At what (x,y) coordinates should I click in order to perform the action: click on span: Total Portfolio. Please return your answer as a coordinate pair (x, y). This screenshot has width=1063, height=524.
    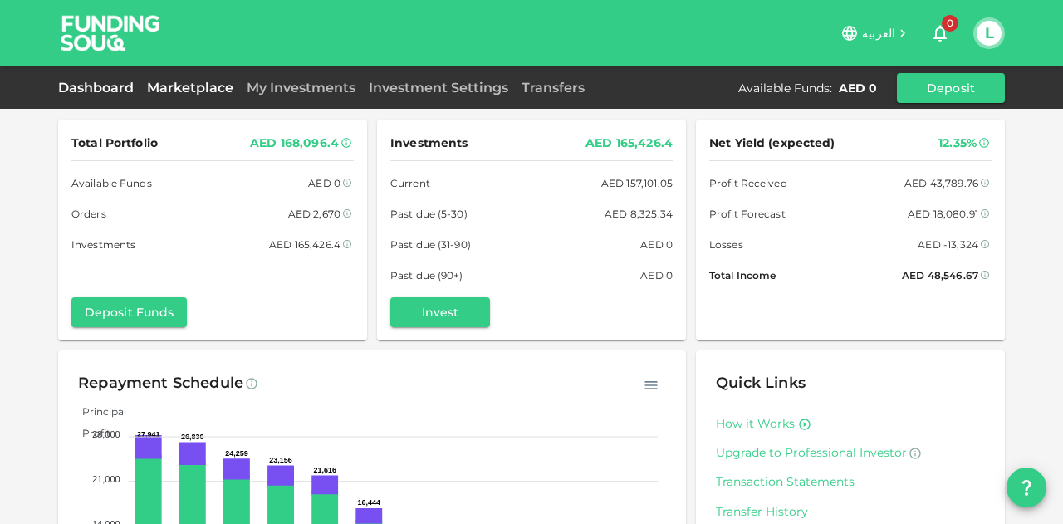
    Looking at the image, I should click on (115, 143).